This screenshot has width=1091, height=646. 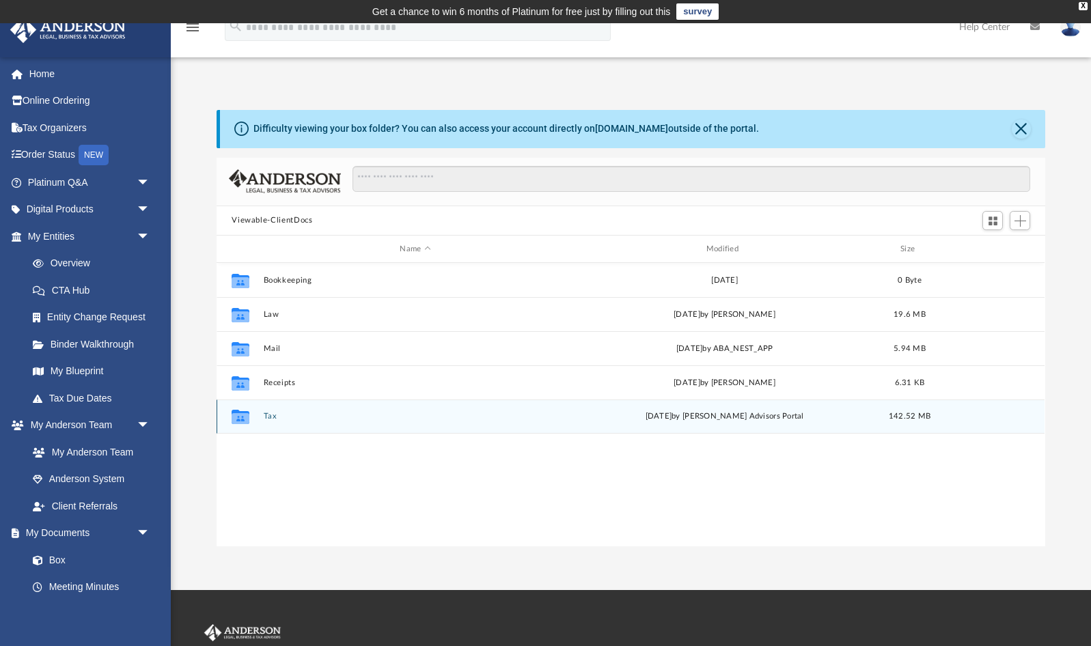 What do you see at coordinates (993, 221) in the screenshot?
I see `button: Switch to Grid View` at bounding box center [993, 221].